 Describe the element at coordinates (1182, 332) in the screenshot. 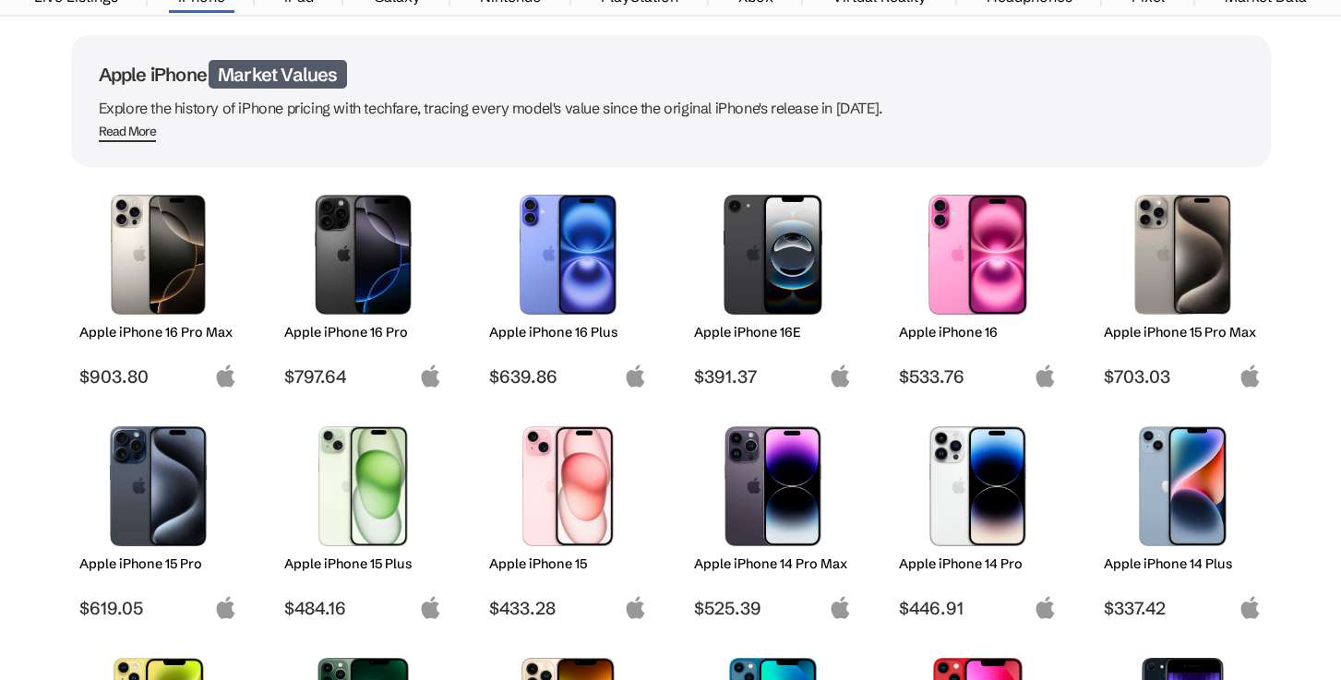

I see `h2: Apple iPhone 15 Pro Max` at that location.